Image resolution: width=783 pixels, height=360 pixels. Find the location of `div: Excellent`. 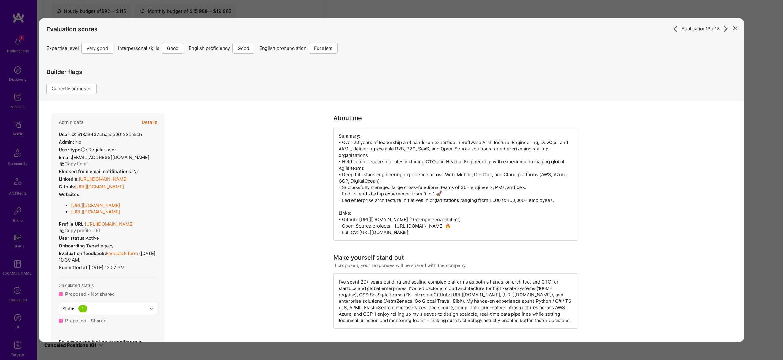

div: Excellent is located at coordinates (323, 48).